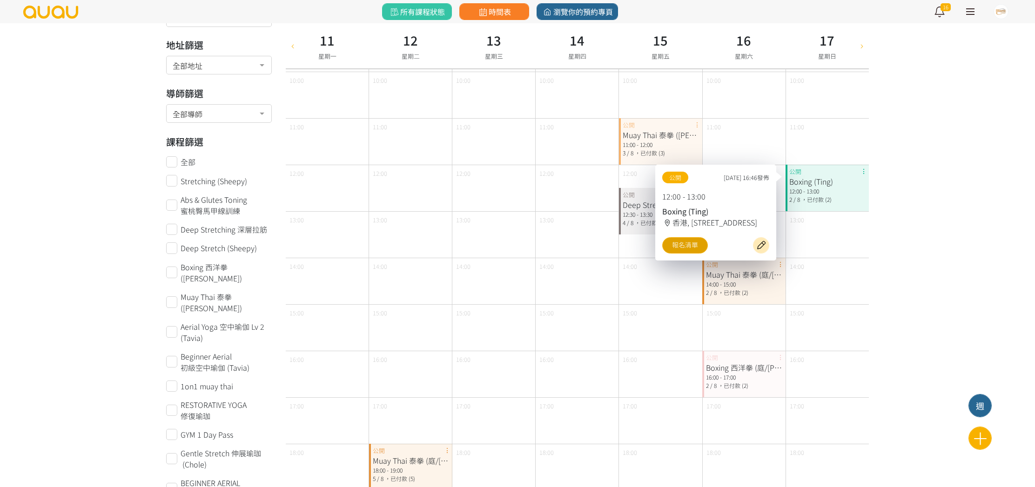  What do you see at coordinates (219, 113) in the screenshot?
I see `span: 全部導師` at bounding box center [219, 113].